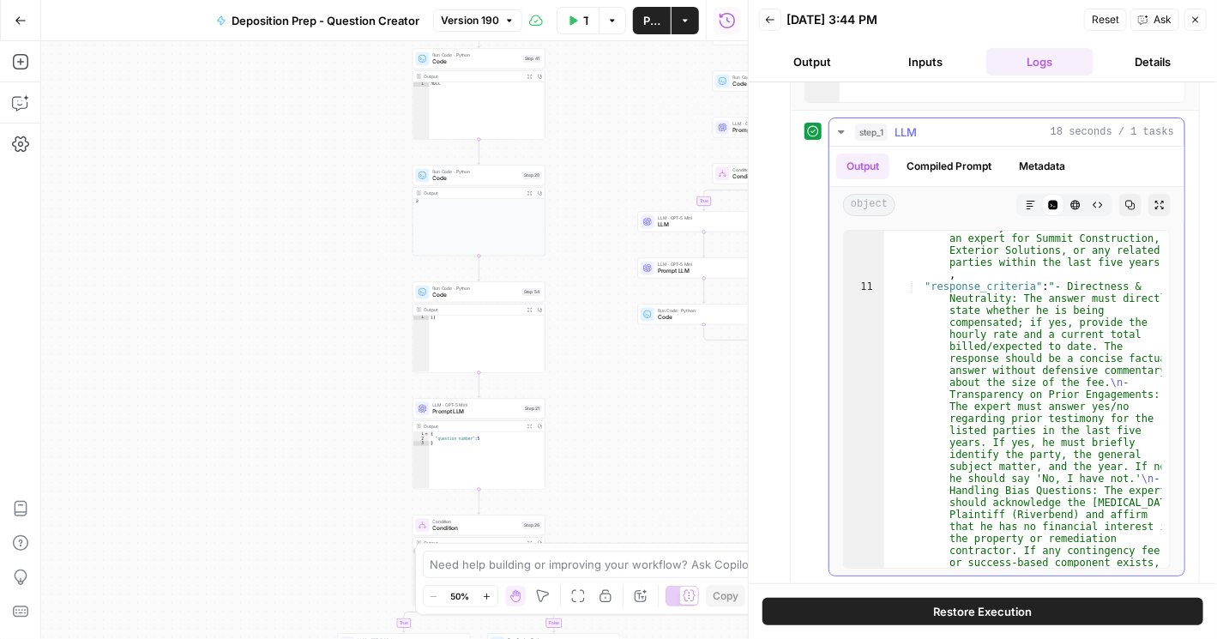 The height and width of the screenshot is (639, 1217). What do you see at coordinates (478, 211) in the screenshot?
I see `div: Run Code · PythonCodeStep 20Output3` at bounding box center [478, 211].